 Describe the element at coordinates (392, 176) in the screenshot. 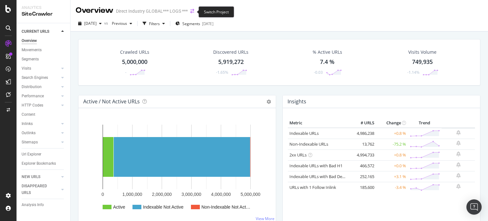

I see `td: +3.1 %` at that location.